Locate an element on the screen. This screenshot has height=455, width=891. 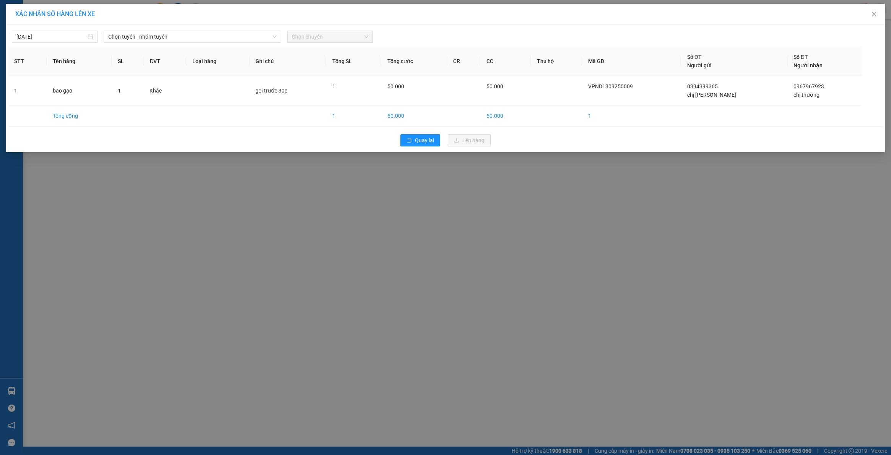
td: Tổng cộng is located at coordinates (79, 116).